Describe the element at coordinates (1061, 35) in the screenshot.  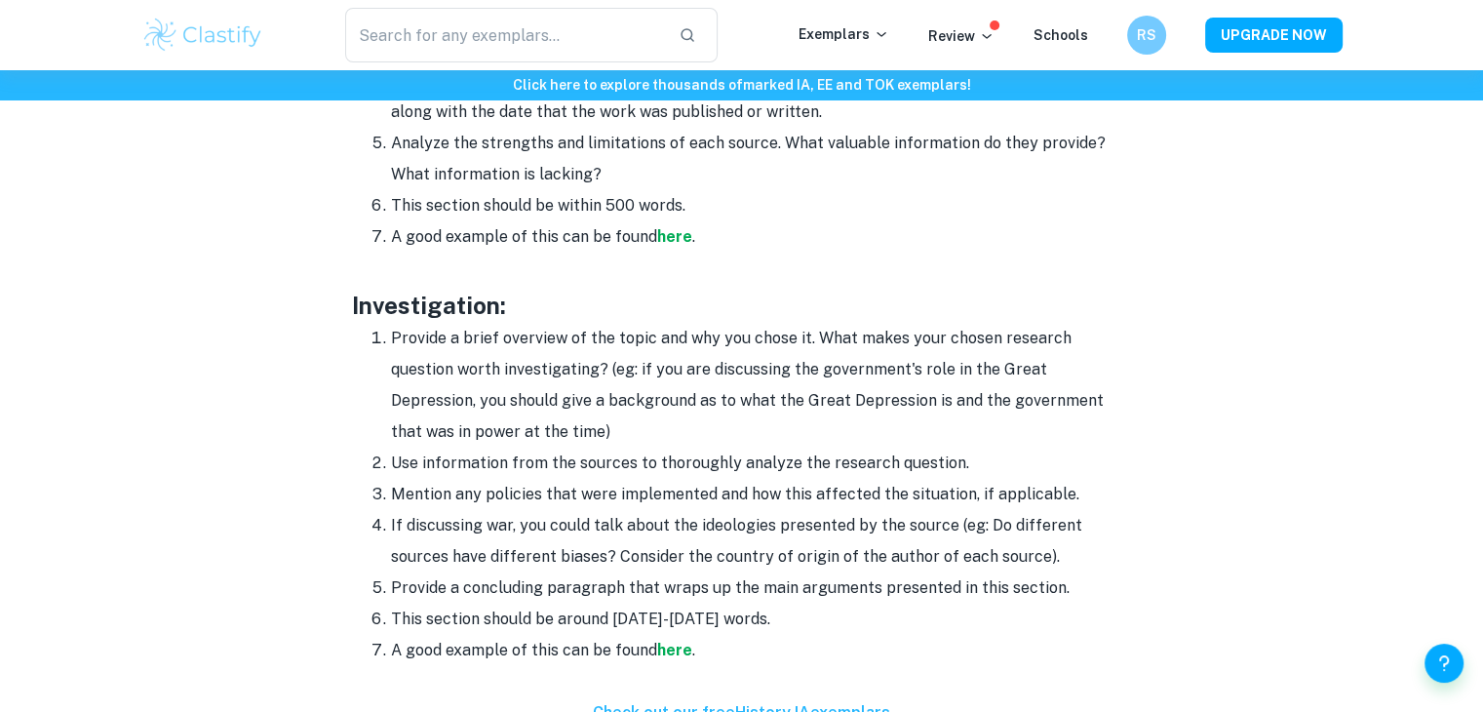
I see `a: Schools` at that location.